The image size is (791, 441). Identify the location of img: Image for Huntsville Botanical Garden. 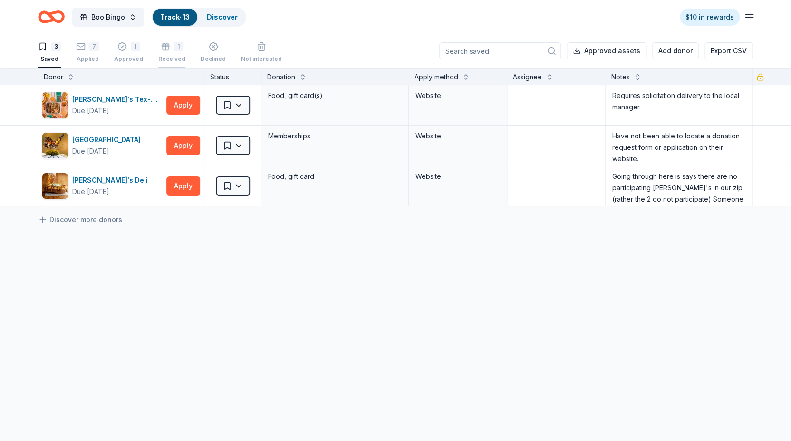
(55, 145).